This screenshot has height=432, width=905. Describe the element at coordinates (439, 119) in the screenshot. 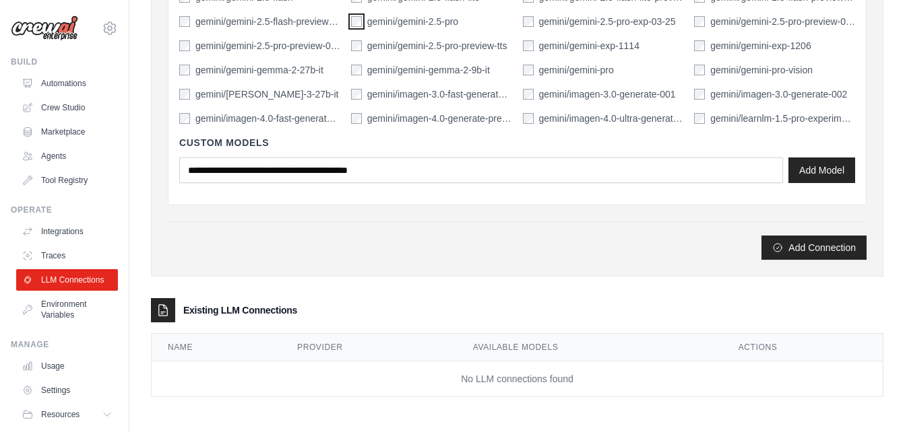

I see `label: gemini/imagen-4.0-generate-preview-06-06` at that location.